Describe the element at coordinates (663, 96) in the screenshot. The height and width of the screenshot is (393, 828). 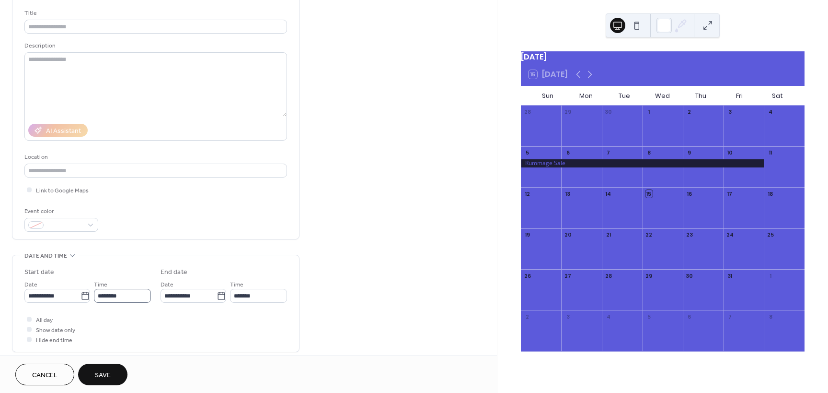
I see `div: Wed` at that location.